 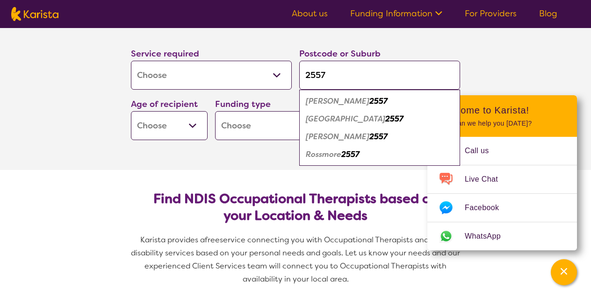 What do you see at coordinates (563, 272) in the screenshot?
I see `button: Channel Menu` at bounding box center [563, 272].